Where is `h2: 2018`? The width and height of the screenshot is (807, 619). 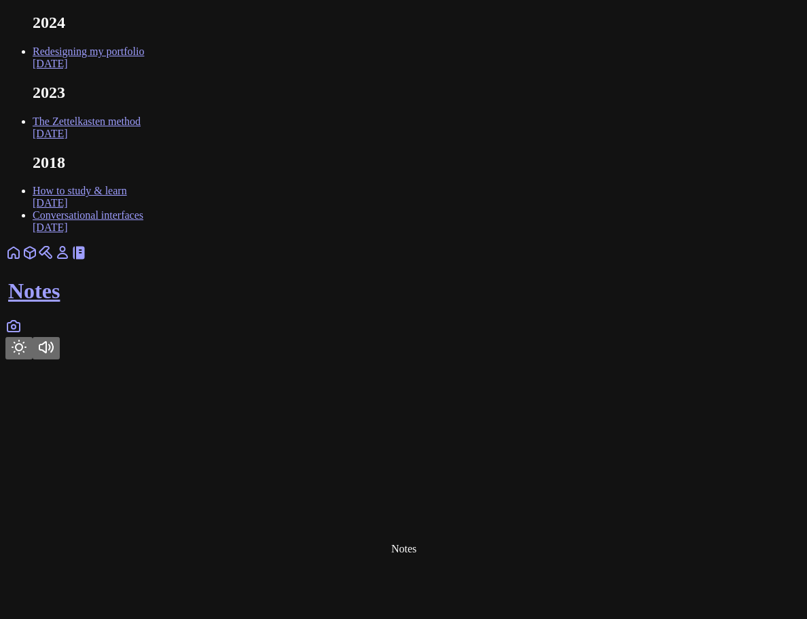
h2: 2018 is located at coordinates (417, 162).